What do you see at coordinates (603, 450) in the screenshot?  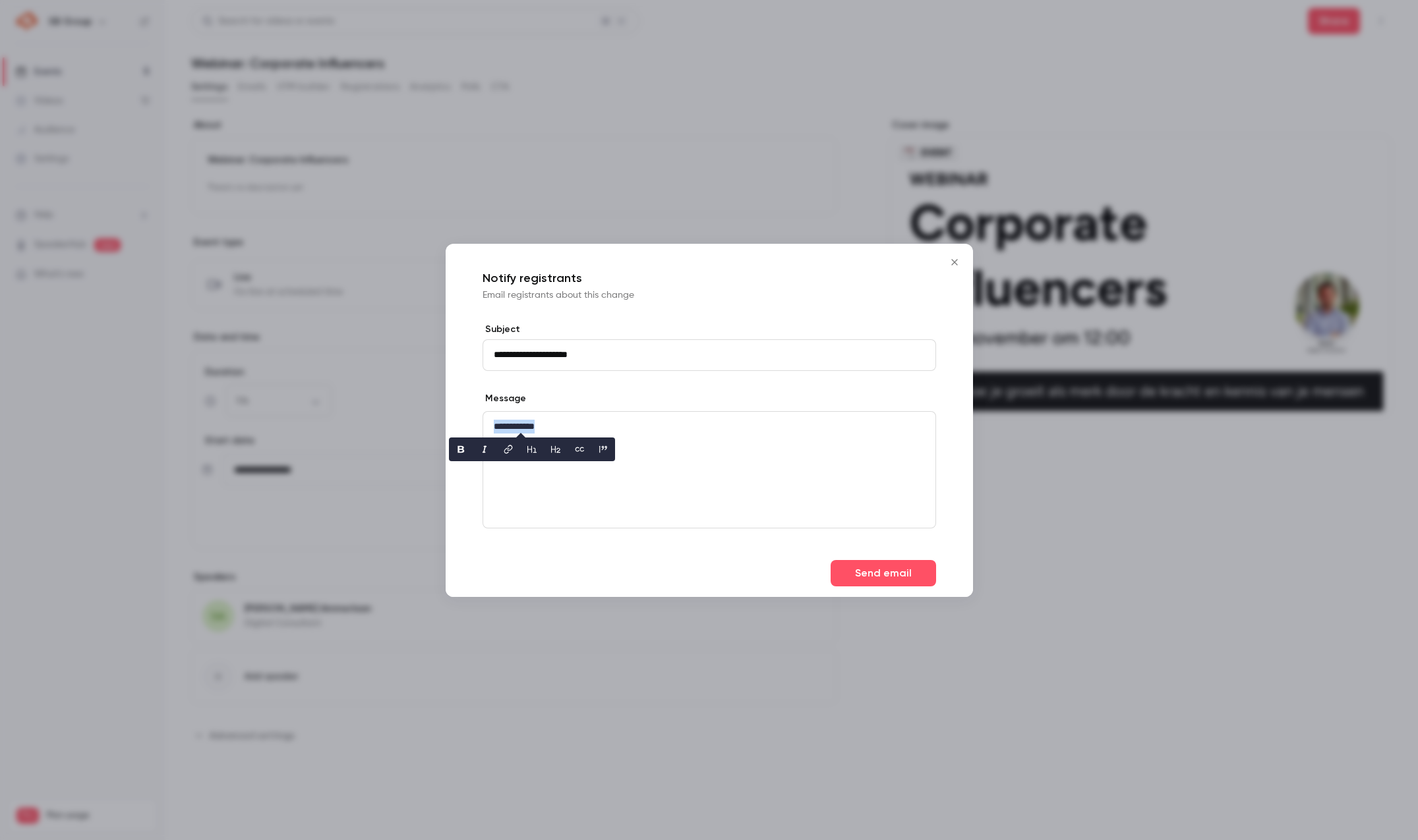 I see `button: blockquote` at bounding box center [603, 450].